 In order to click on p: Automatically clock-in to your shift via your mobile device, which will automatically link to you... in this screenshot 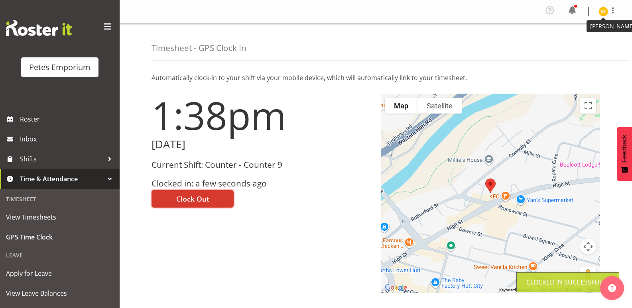, I will do `click(376, 78)`.